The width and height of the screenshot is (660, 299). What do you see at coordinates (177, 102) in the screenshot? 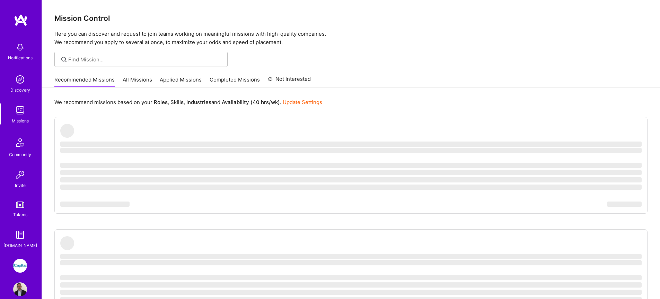
I see `b: Skills` at bounding box center [177, 102].